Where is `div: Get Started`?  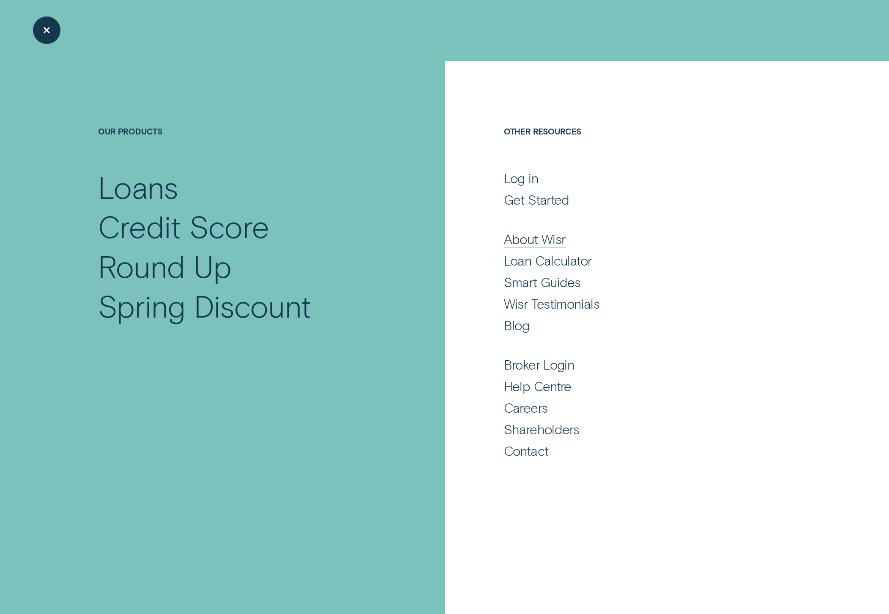 div: Get Started is located at coordinates (537, 199).